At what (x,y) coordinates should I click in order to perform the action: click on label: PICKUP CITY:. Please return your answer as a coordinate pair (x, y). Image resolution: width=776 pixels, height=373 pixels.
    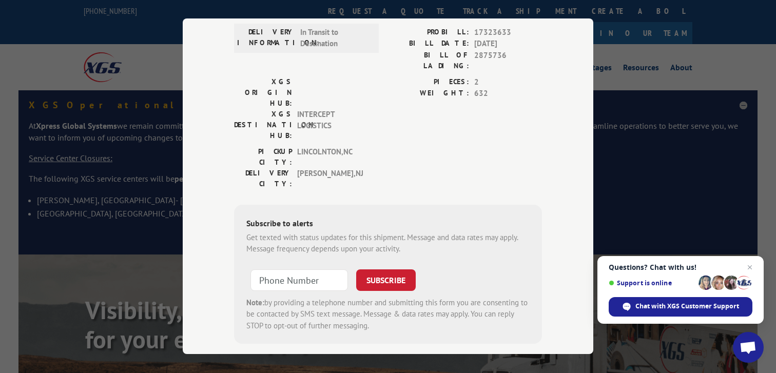
    Looking at the image, I should click on (263, 157).